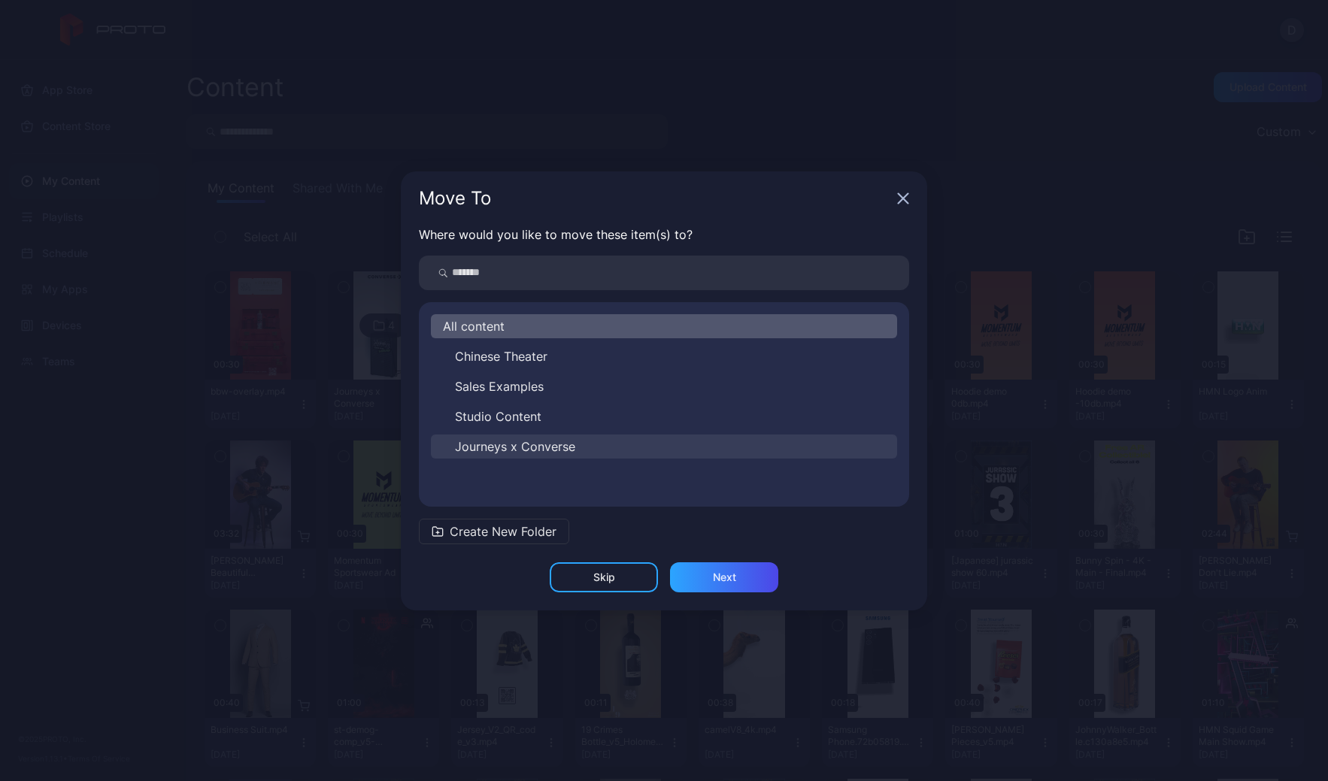 The height and width of the screenshot is (781, 1328). I want to click on span: Journeys x Converse, so click(515, 447).